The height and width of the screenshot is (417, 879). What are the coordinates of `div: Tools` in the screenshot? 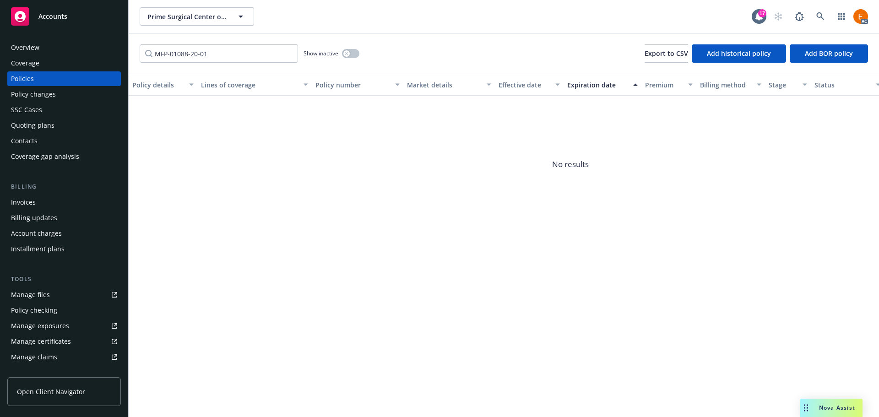 It's located at (64, 279).